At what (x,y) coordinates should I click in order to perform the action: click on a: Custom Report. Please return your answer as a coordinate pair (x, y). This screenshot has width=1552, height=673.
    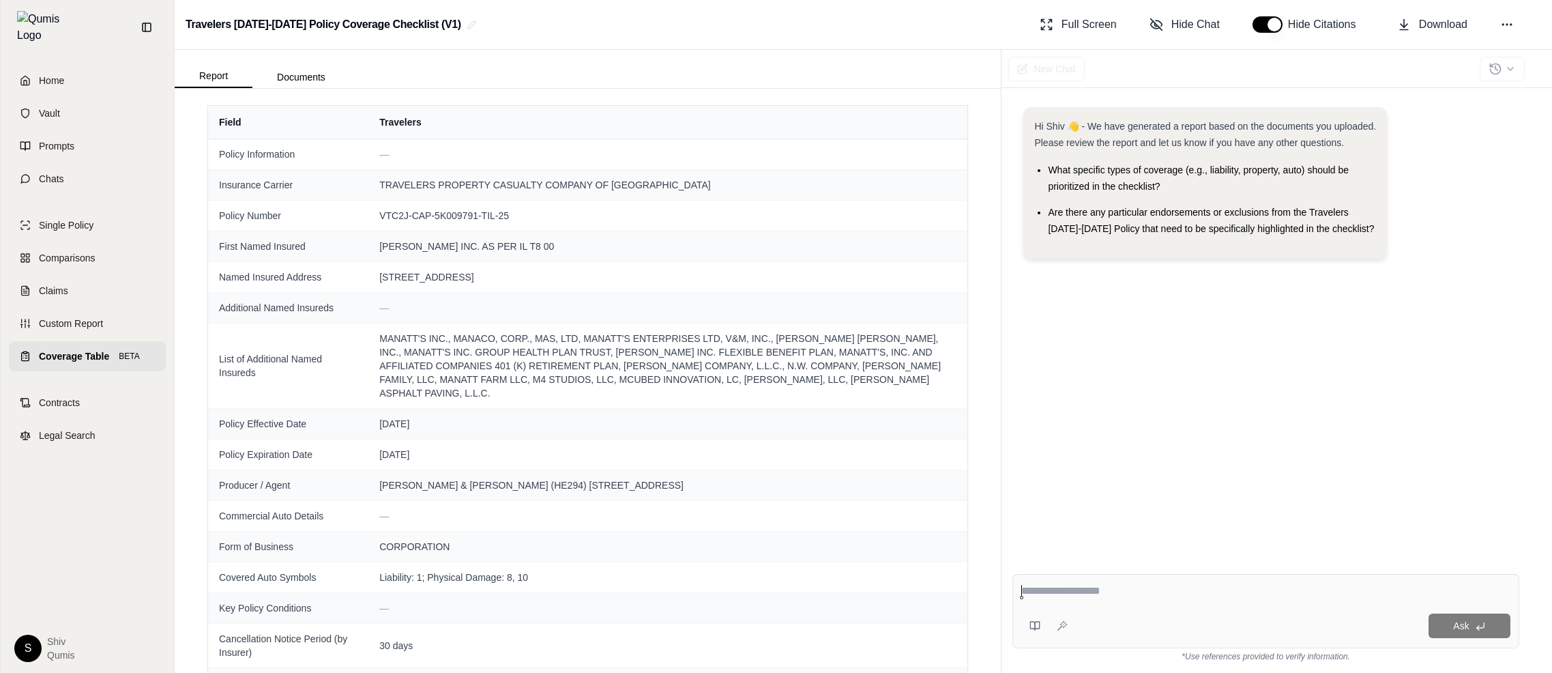
    Looking at the image, I should click on (87, 323).